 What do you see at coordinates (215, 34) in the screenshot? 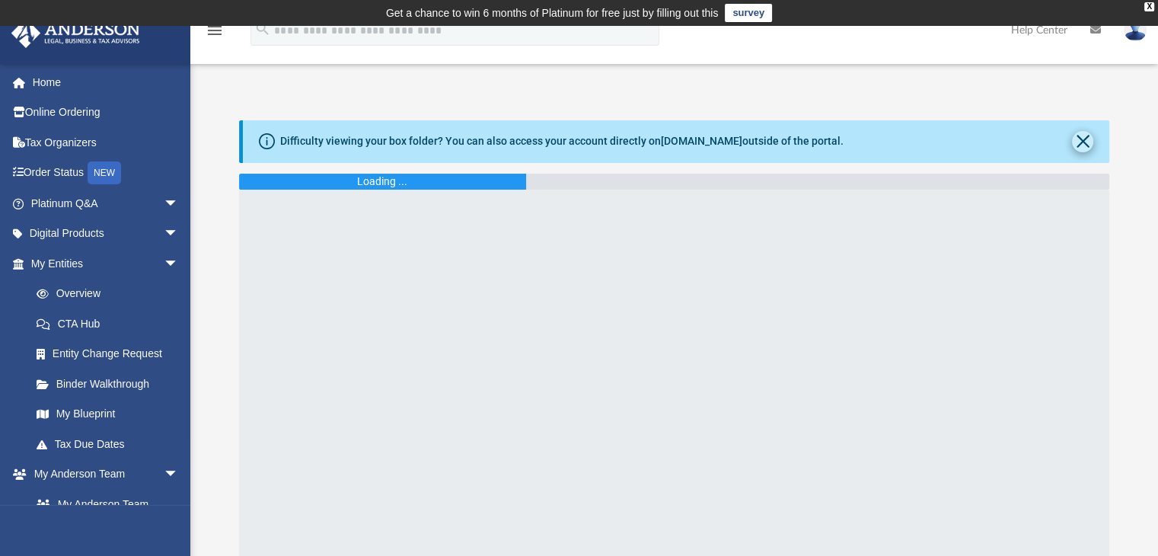
I see `a: menu` at bounding box center [215, 34].